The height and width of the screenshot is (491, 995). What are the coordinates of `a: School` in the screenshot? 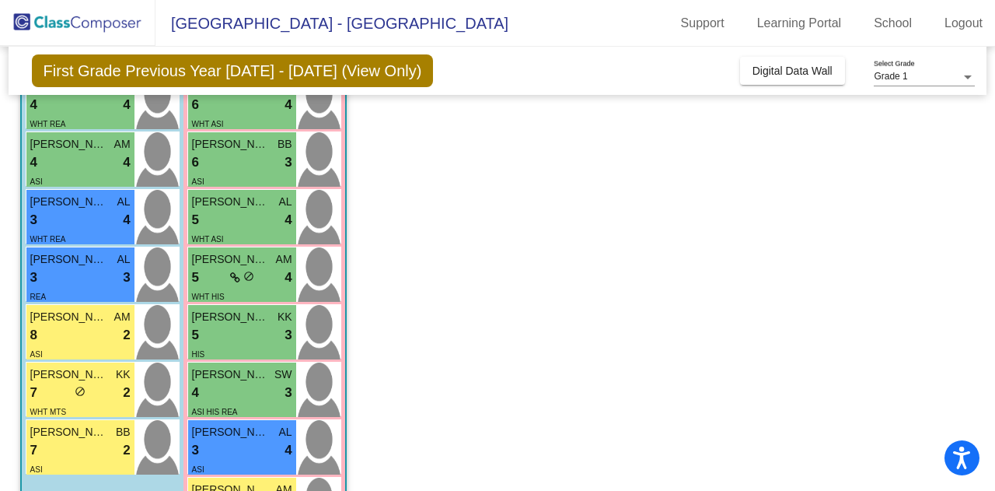 It's located at (892, 23).